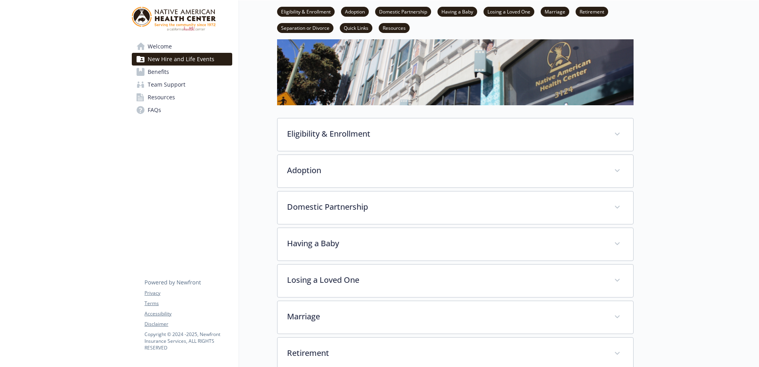 This screenshot has height=367, width=759. I want to click on a: Having a Baby, so click(457, 11).